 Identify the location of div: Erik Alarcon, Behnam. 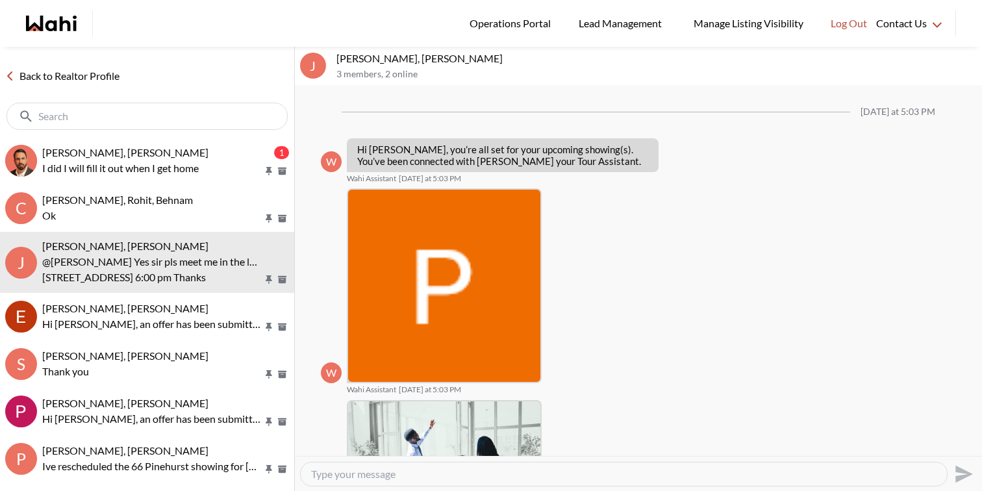
(21, 316).